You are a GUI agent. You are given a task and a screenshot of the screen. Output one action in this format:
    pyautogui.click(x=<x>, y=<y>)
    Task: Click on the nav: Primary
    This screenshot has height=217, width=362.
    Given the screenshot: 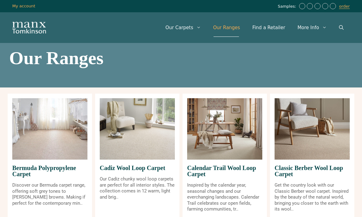 What is the action you would take?
    pyautogui.click(x=254, y=28)
    